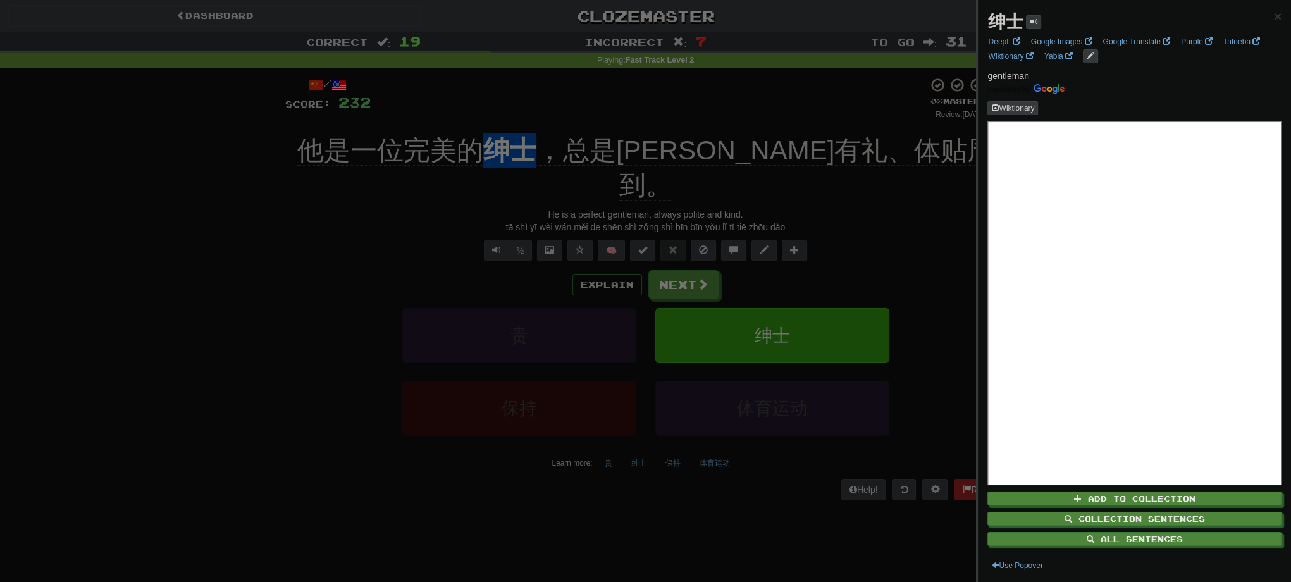 Image resolution: width=1291 pixels, height=582 pixels. What do you see at coordinates (1017, 566) in the screenshot?
I see `button: Use Popover` at bounding box center [1017, 566].